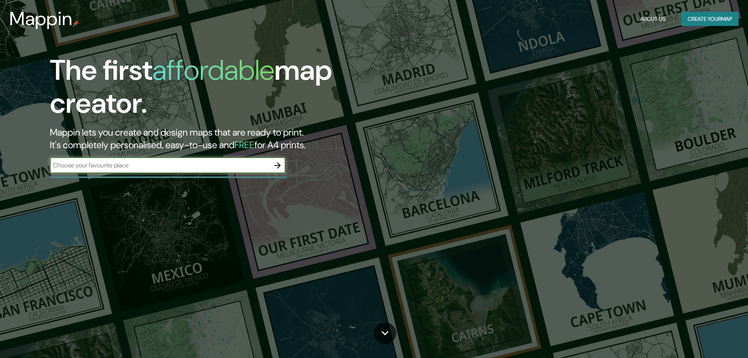 Image resolution: width=748 pixels, height=358 pixels. Describe the element at coordinates (237, 139) in the screenshot. I see `h2: Mappin lets you create and design maps that are ready to print. It's completely personalised, eas...` at that location.